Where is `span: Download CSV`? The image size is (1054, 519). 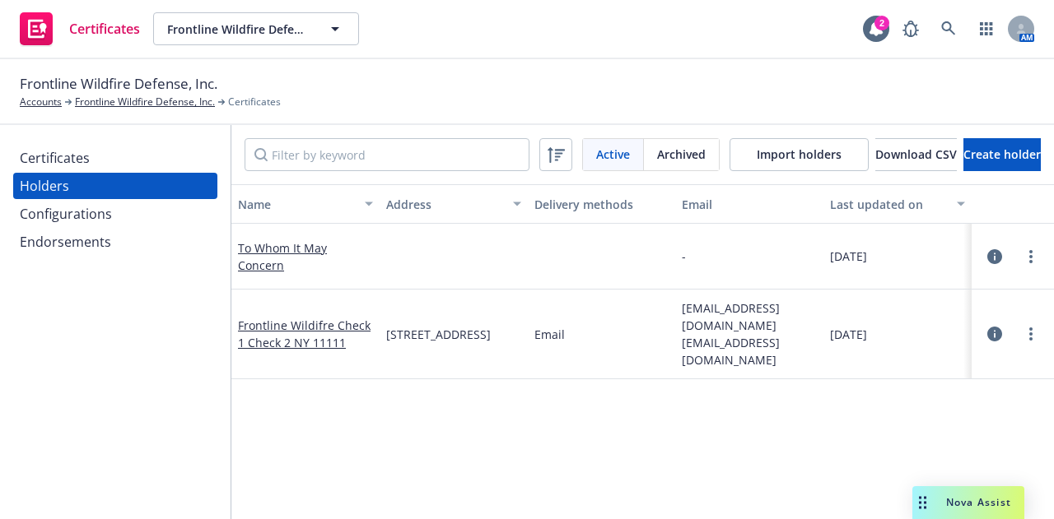
span: Download CSV is located at coordinates (915, 154).